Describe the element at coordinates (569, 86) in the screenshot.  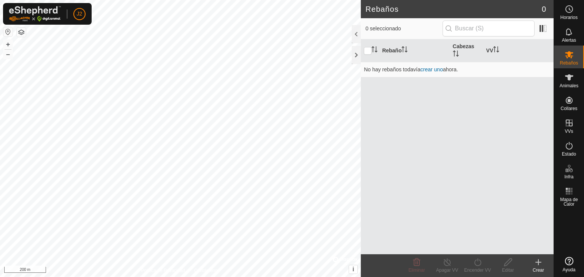
I see `span: Animales` at that location.